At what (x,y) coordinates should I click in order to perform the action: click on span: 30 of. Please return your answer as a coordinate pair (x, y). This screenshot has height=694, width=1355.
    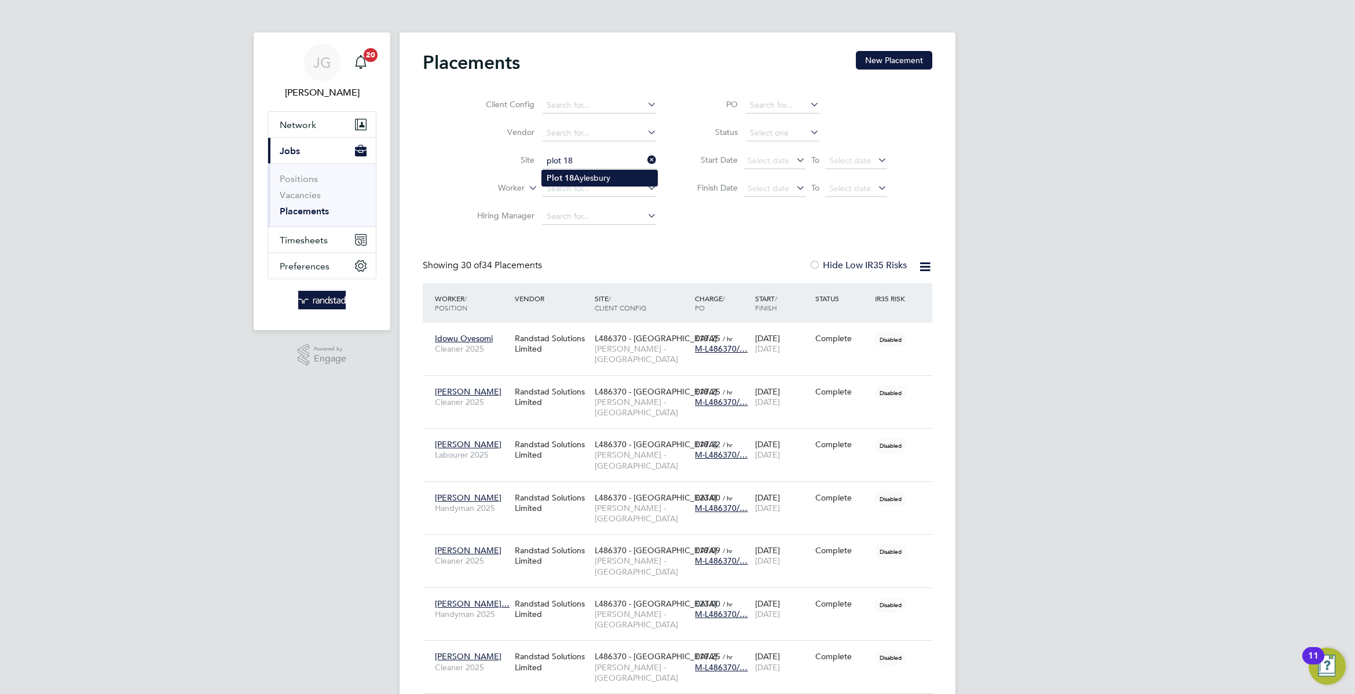
    Looking at the image, I should click on (471, 265).